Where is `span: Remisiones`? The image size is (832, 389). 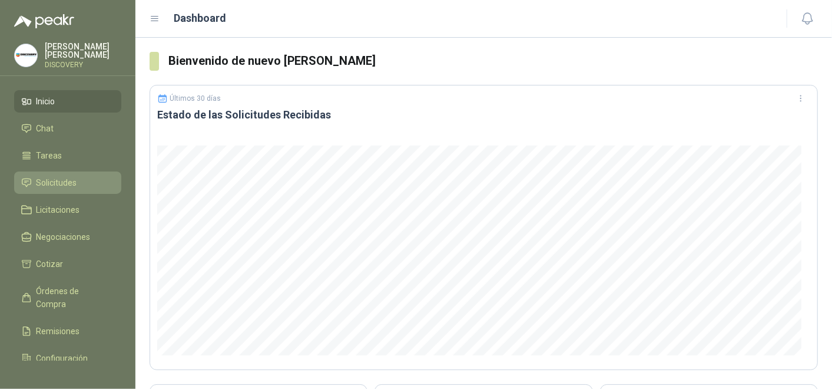
span: Remisiones is located at coordinates (58, 331).